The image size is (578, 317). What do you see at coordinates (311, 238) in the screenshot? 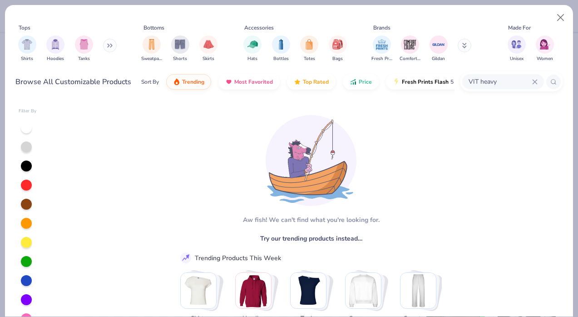
I see `span: Try our trending products instead…` at bounding box center [311, 238].